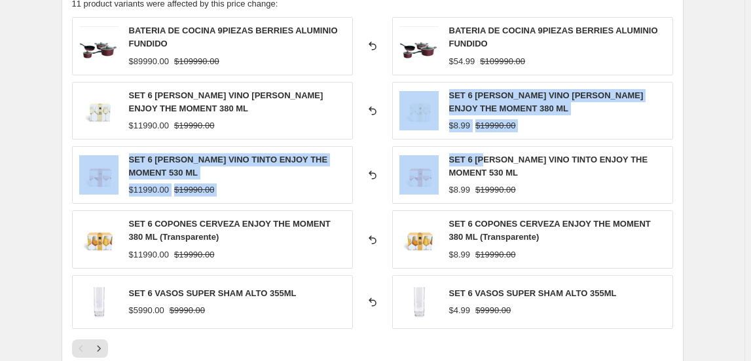 This screenshot has height=361, width=751. I want to click on button: Next, so click(99, 348).